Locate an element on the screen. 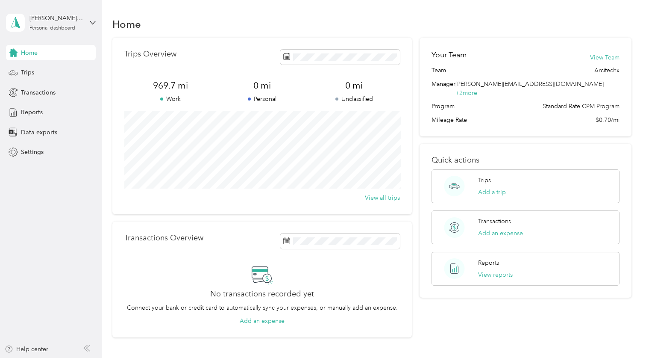  p: Transactions Overview is located at coordinates (164, 238).